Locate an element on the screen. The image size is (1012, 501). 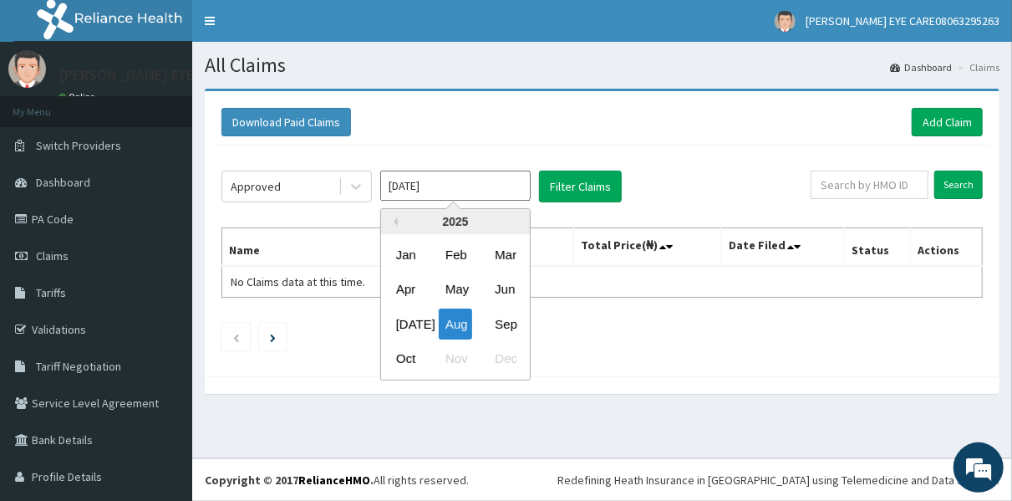
footer: All rights reserved. is located at coordinates (602, 479).